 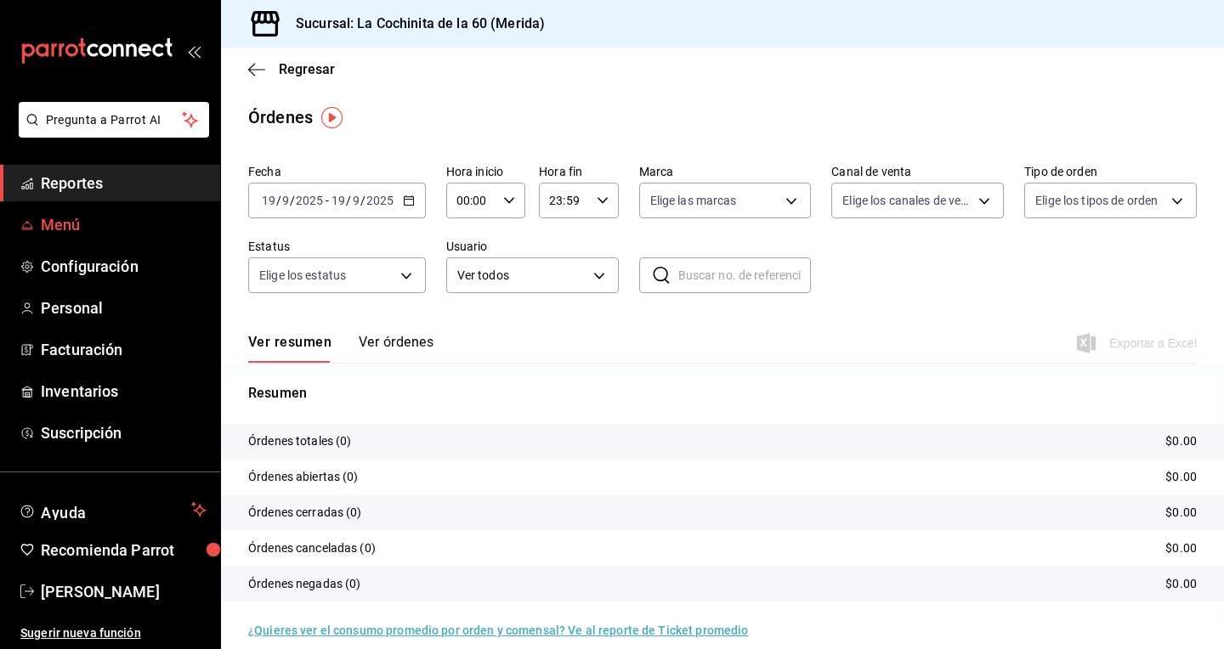 What do you see at coordinates (113, 633) in the screenshot?
I see `span: Sugerir nueva función` at bounding box center [113, 633].